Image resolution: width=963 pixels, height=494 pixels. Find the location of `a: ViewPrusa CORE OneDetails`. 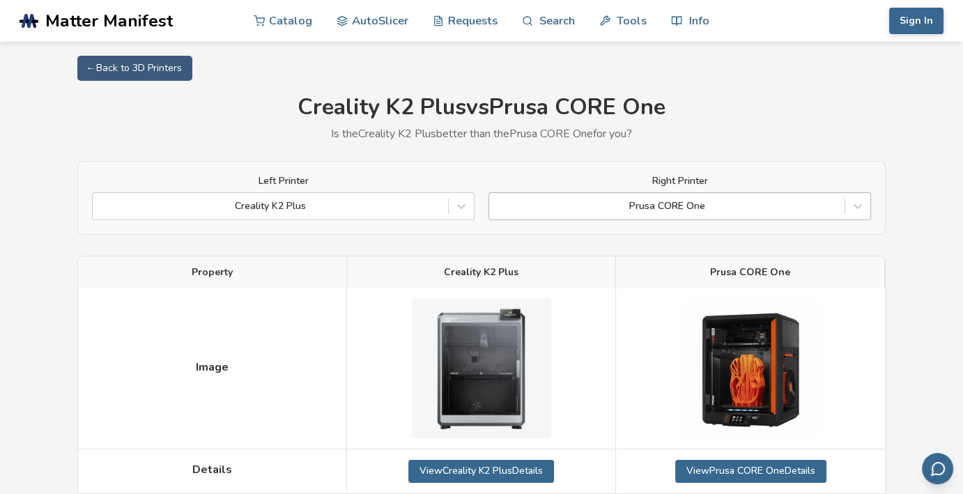

a: ViewPrusa CORE OneDetails is located at coordinates (751, 471).